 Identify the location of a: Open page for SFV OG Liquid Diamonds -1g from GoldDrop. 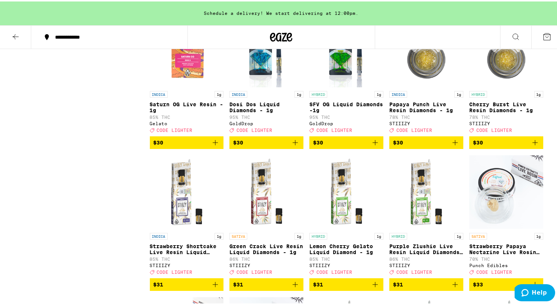
(346, 73).